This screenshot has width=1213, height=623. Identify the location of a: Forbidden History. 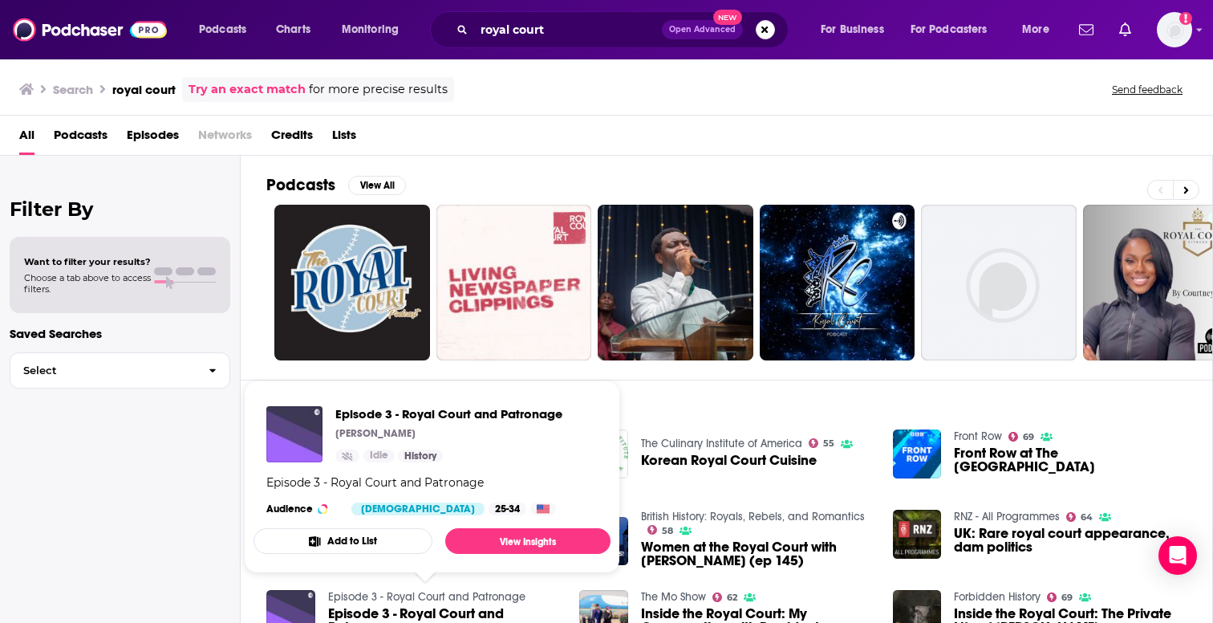
(997, 596).